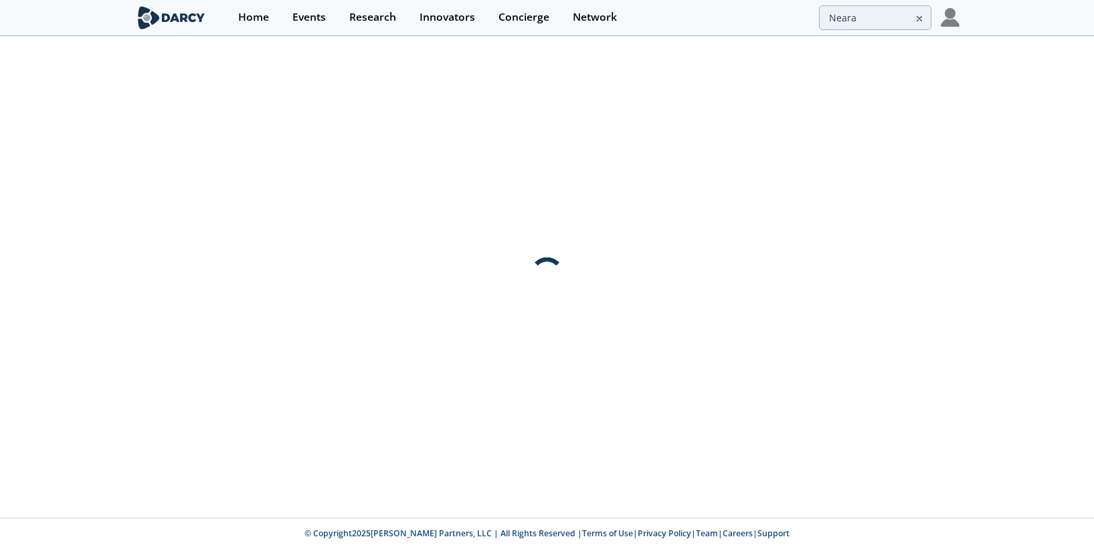  What do you see at coordinates (309, 17) in the screenshot?
I see `div: Events` at bounding box center [309, 17].